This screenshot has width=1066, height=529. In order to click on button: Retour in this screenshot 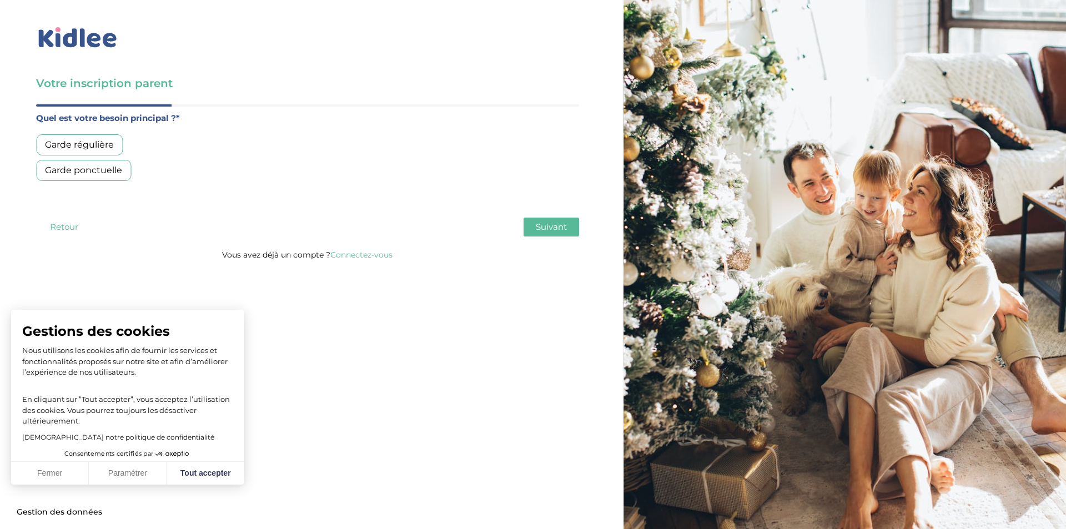, I will do `click(64, 227)`.